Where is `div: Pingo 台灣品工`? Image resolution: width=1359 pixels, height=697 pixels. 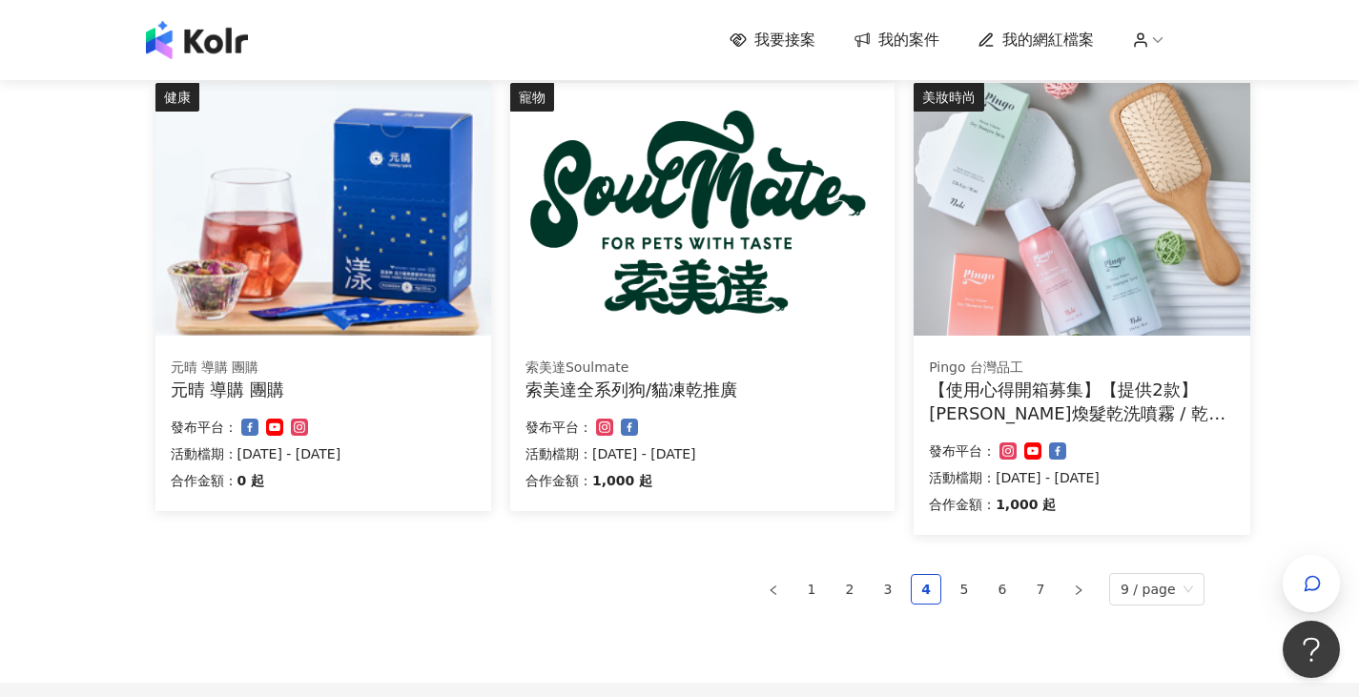
div: Pingo 台灣品工 is located at coordinates (1081, 368).